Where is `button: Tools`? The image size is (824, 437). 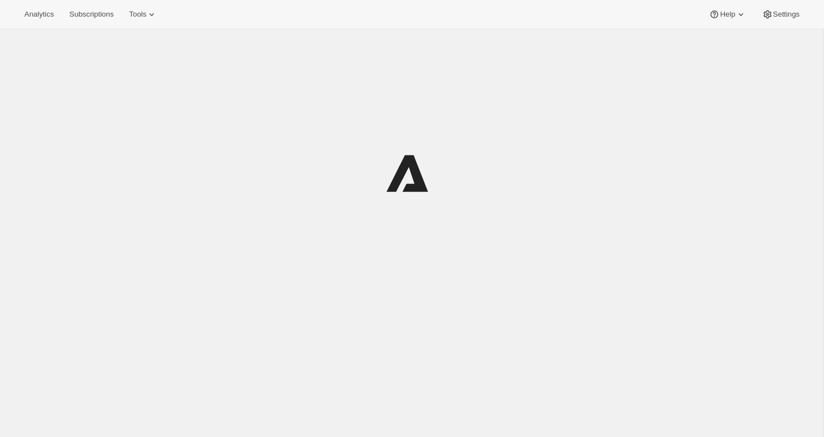 button: Tools is located at coordinates (143, 14).